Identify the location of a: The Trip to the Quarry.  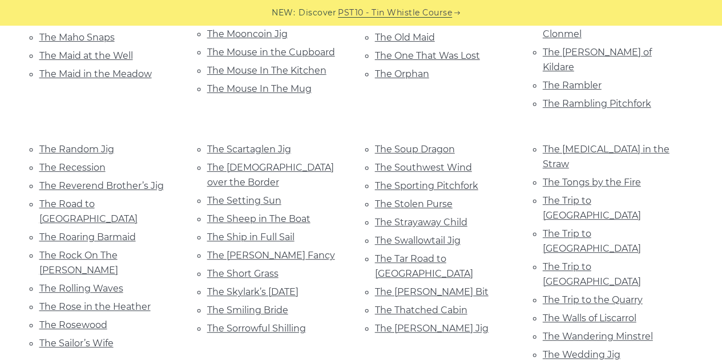
(592, 300).